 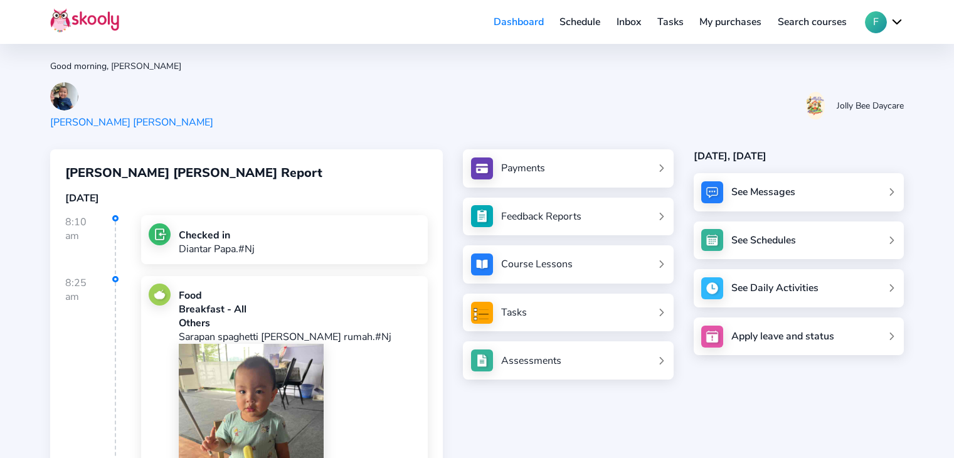 What do you see at coordinates (884, 22) in the screenshot?
I see `button: Fchevron down outline` at bounding box center [884, 22].